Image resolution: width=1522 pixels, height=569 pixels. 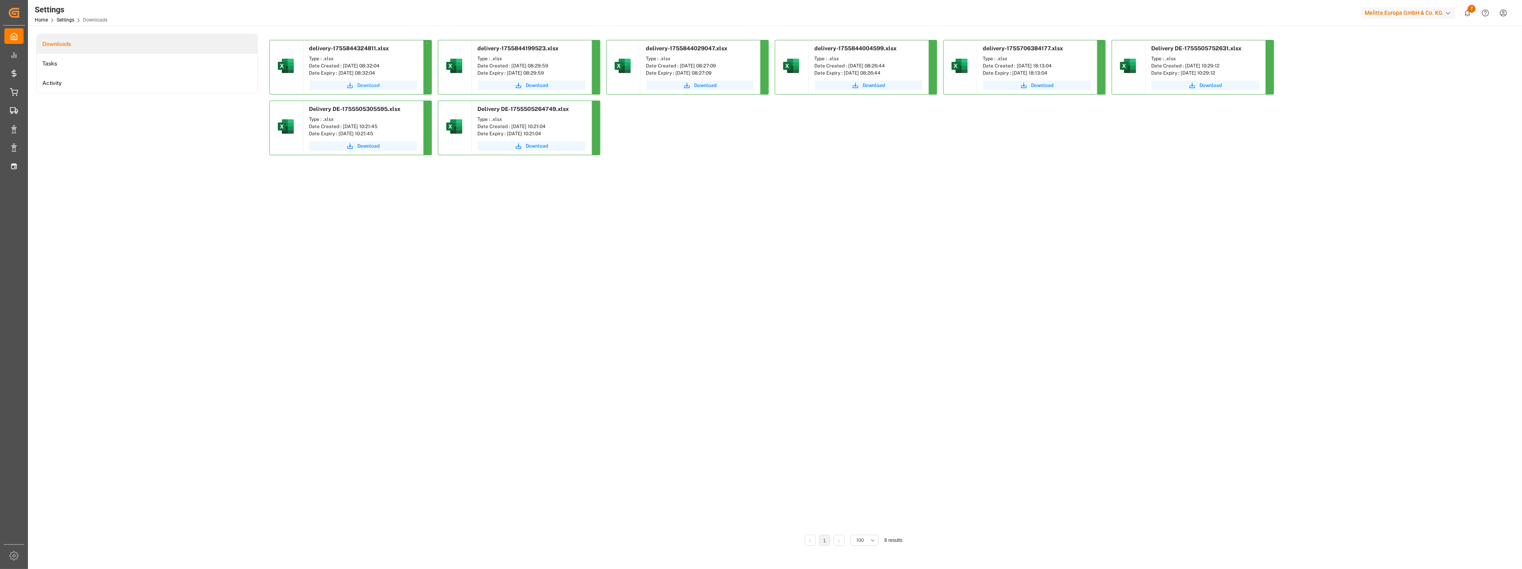 I want to click on span: delivery-1755844029047.xlsx, so click(x=687, y=48).